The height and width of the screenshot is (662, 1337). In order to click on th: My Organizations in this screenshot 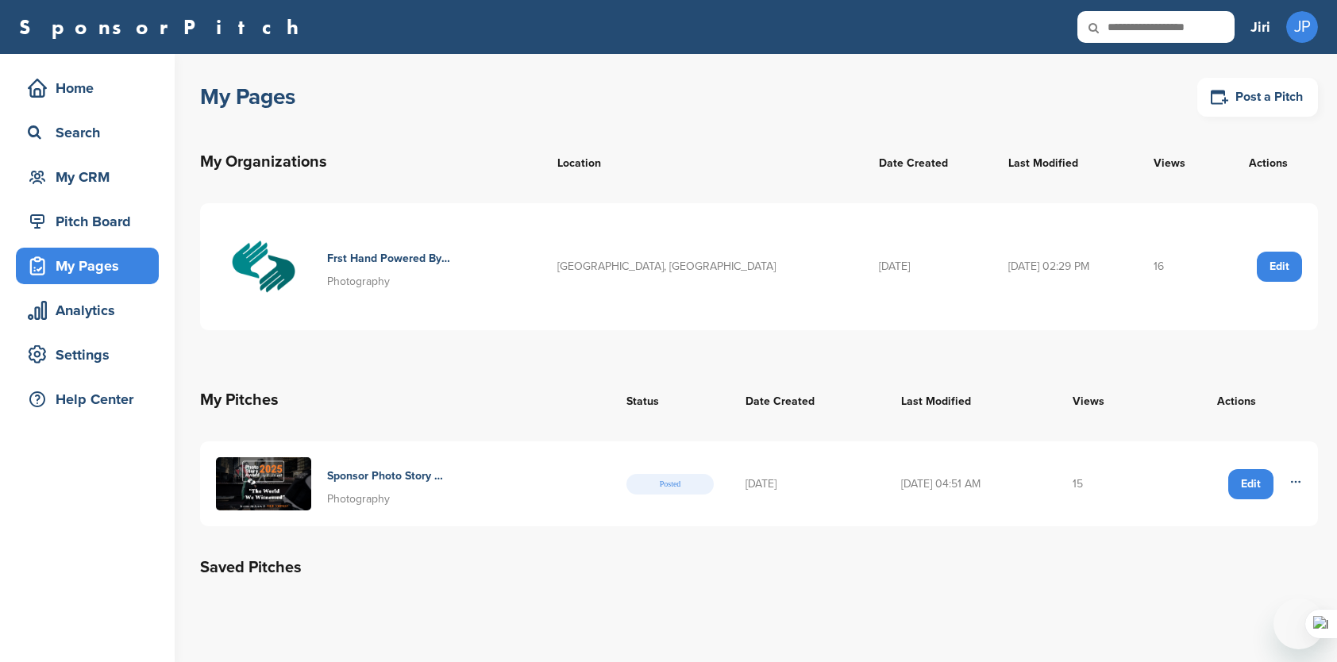, I will do `click(371, 162)`.